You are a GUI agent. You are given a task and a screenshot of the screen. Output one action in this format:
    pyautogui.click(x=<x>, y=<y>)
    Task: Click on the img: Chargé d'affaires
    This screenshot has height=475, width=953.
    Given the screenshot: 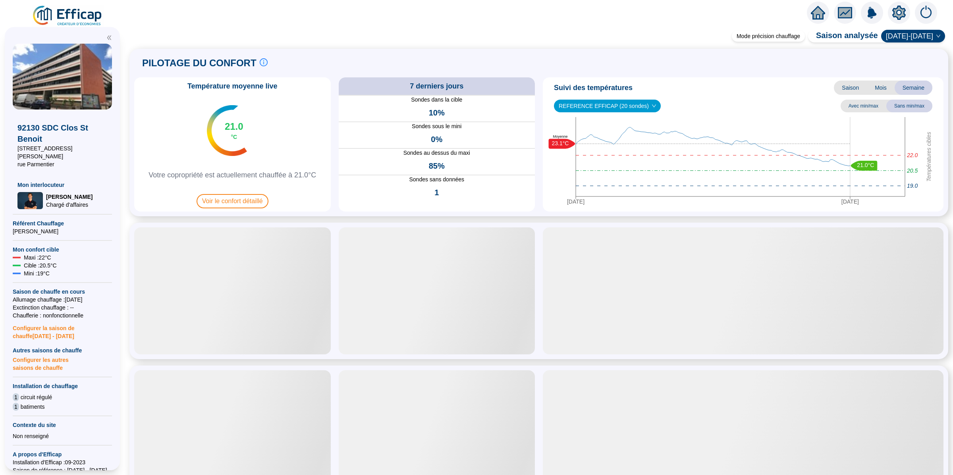 What is the action you would take?
    pyautogui.click(x=30, y=201)
    